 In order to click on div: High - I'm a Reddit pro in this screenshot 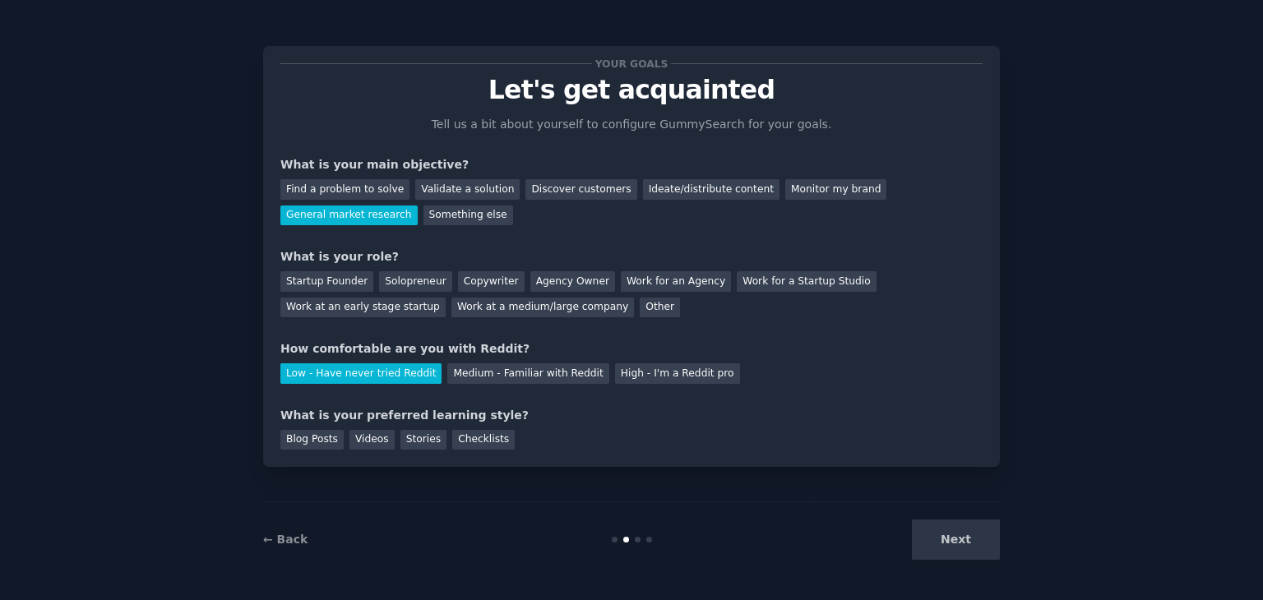, I will do `click(677, 373)`.